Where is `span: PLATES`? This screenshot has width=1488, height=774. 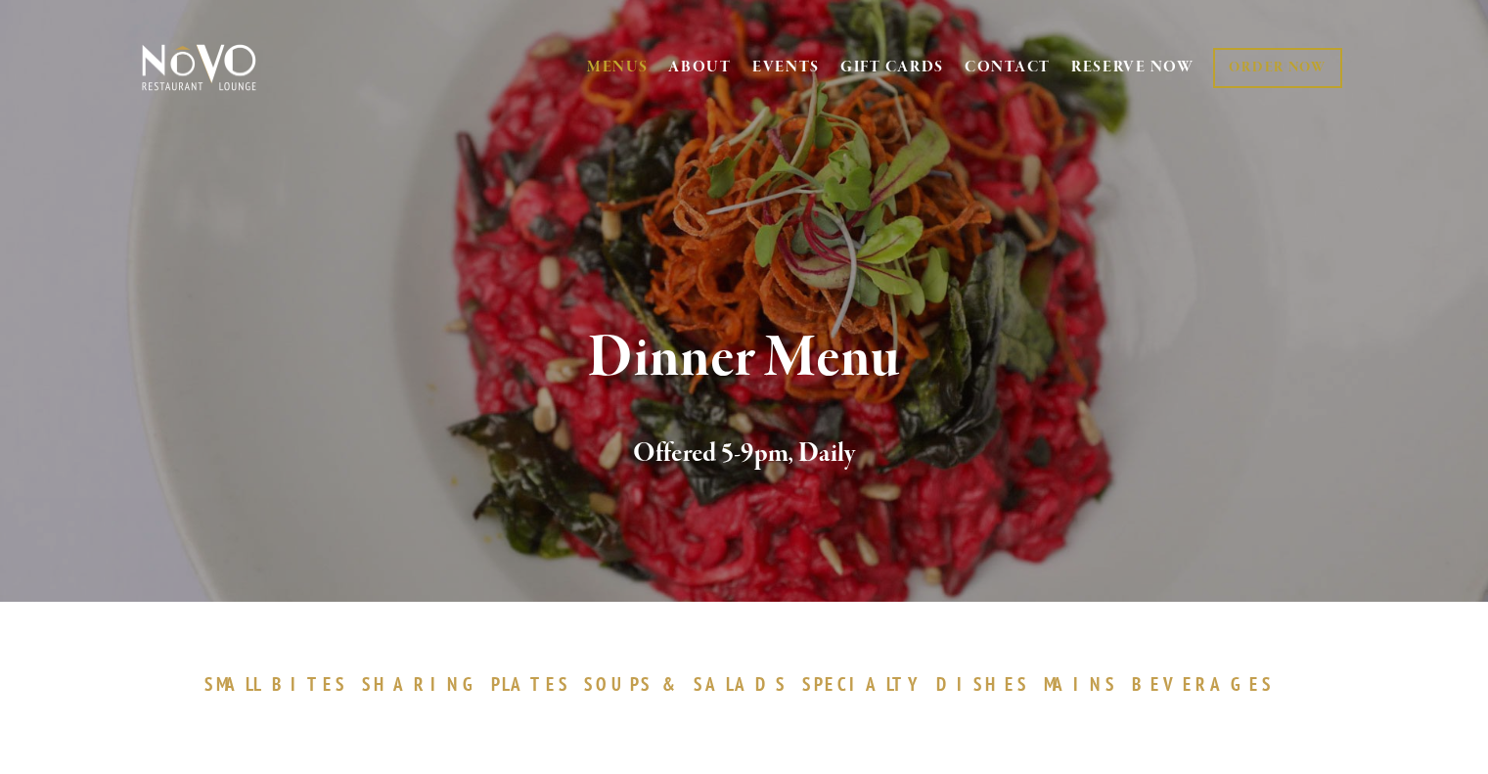 span: PLATES is located at coordinates (530, 684).